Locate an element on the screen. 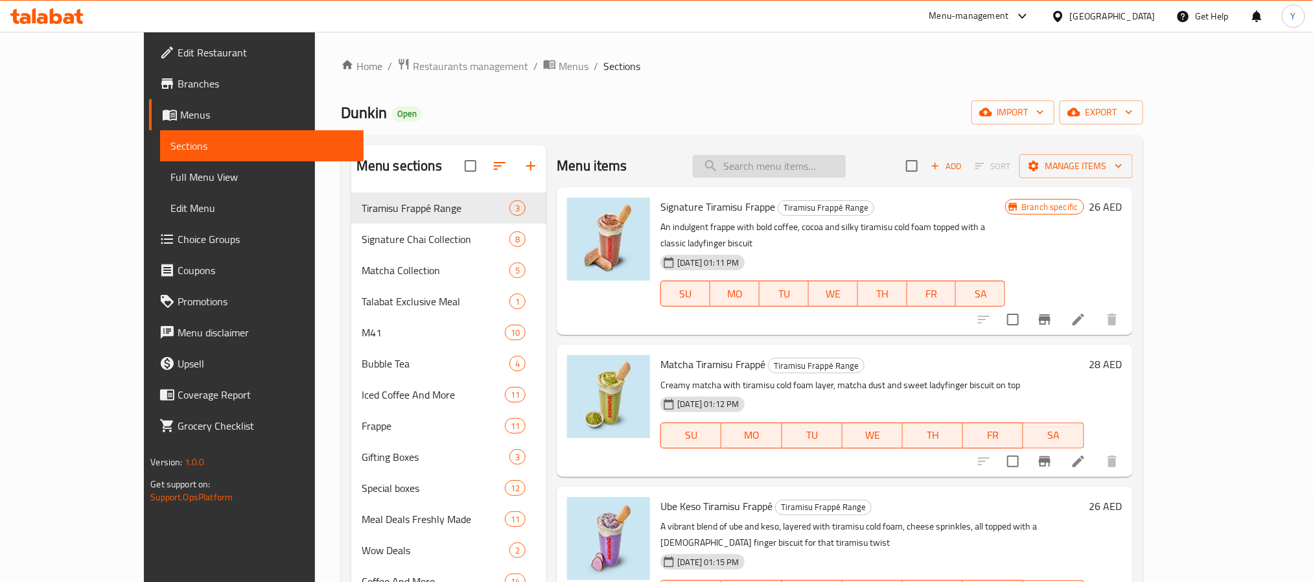  span: 8 is located at coordinates (517, 239).